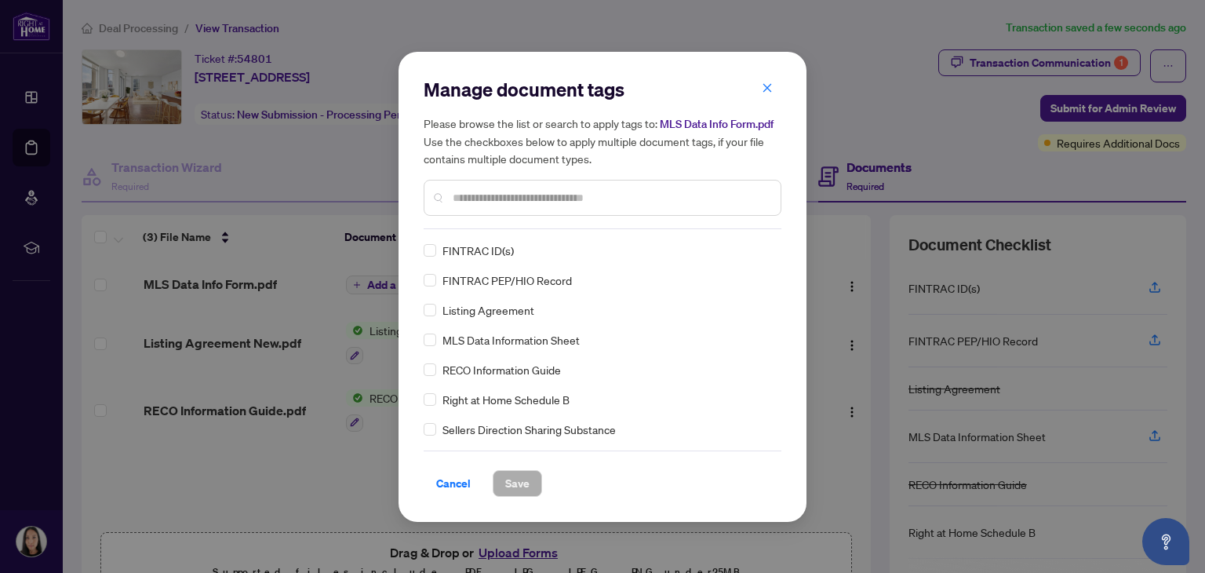  Describe the element at coordinates (603, 89) in the screenshot. I see `h2: Manage document tags` at that location.